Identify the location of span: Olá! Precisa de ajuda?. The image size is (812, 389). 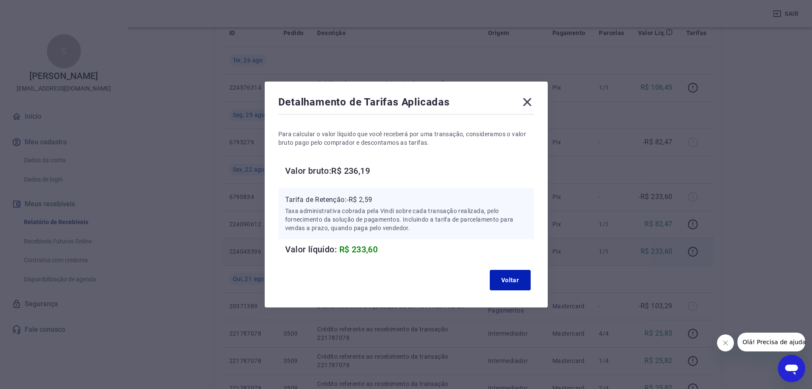
(38, 9).